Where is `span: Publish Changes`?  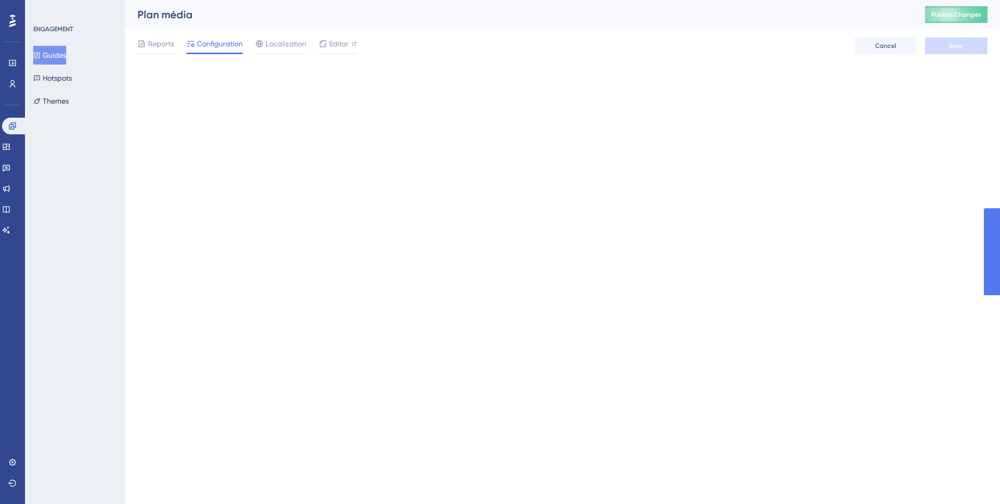 span: Publish Changes is located at coordinates (957, 15).